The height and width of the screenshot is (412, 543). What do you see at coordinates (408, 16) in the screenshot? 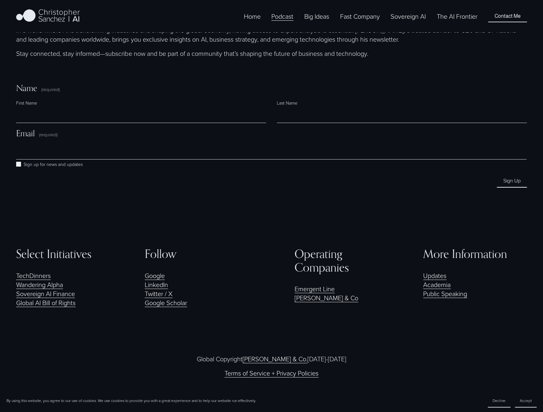
I see `a: Sovereign AI` at bounding box center [408, 16].